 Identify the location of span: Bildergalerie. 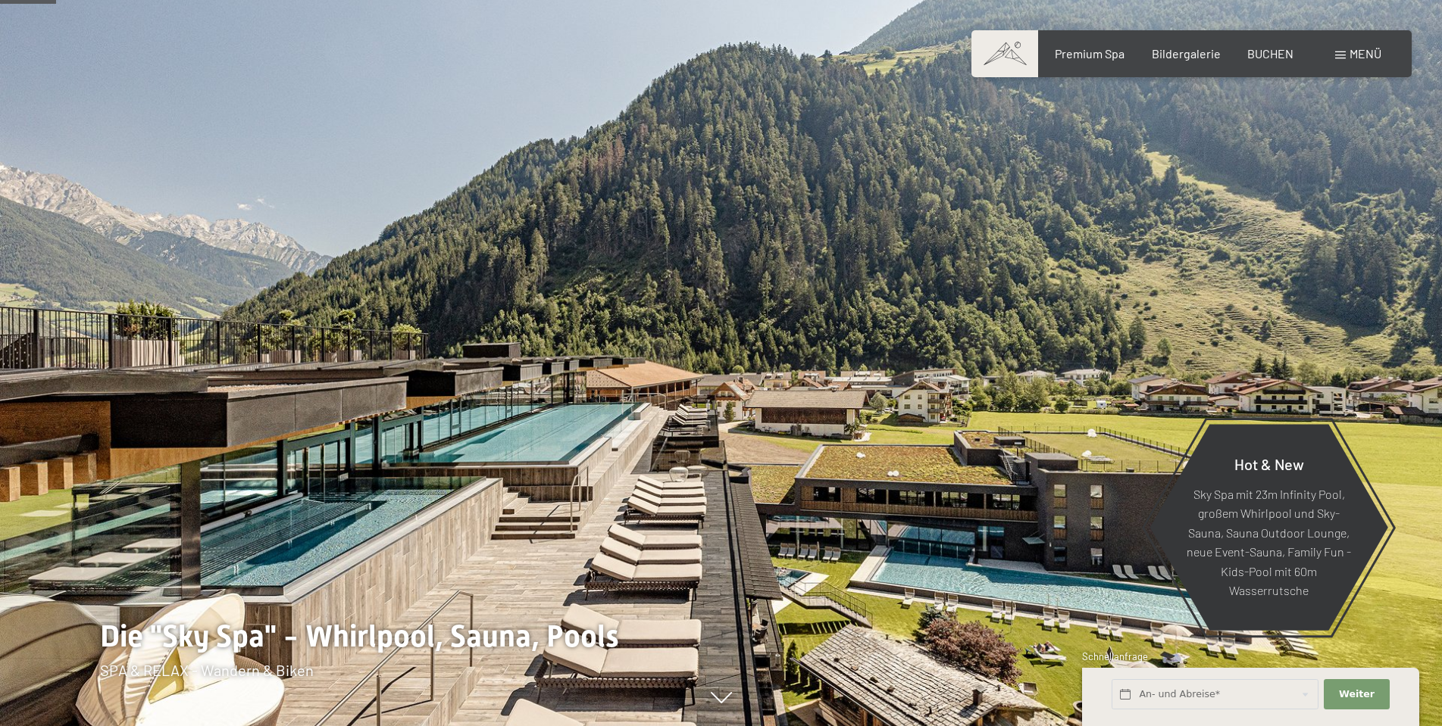
(1186, 53).